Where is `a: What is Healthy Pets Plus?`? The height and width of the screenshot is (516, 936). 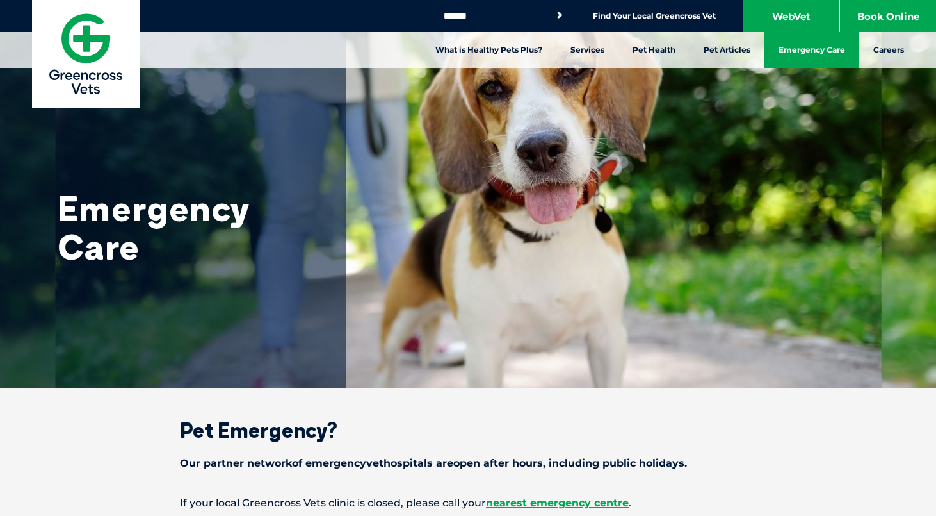 a: What is Healthy Pets Plus? is located at coordinates (489, 50).